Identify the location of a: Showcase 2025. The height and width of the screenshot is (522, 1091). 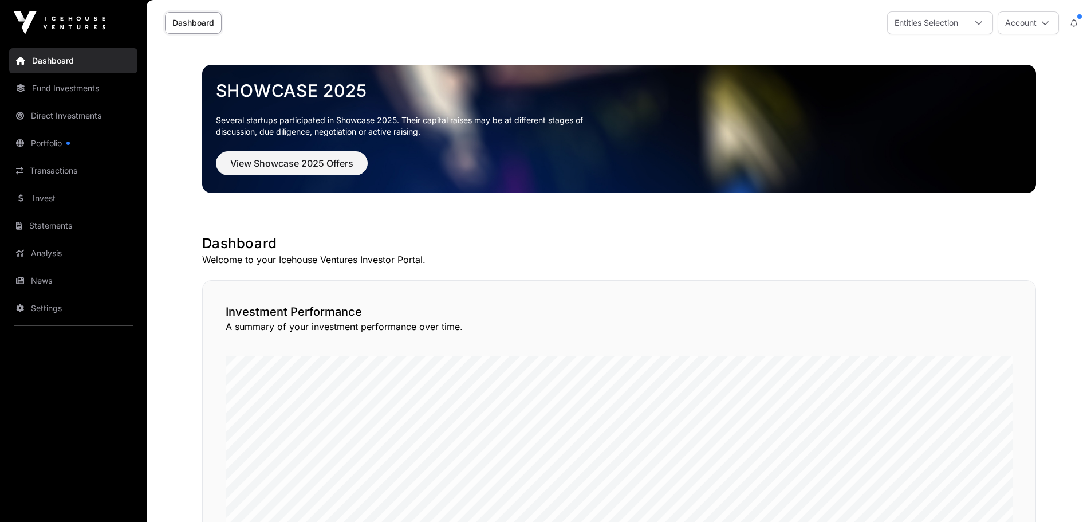
(619, 90).